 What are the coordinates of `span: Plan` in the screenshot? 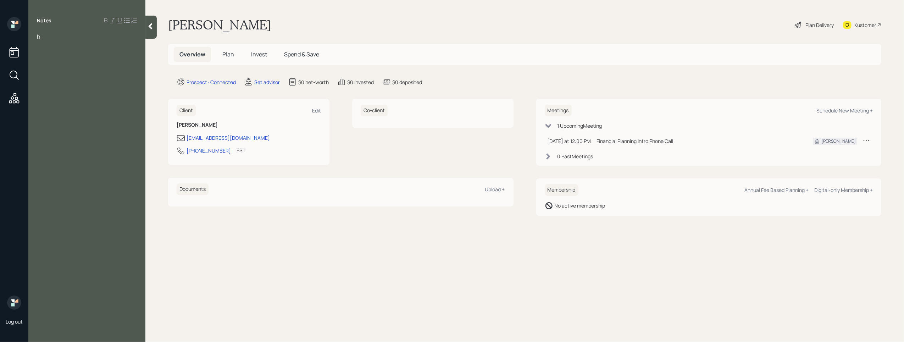 It's located at (228, 54).